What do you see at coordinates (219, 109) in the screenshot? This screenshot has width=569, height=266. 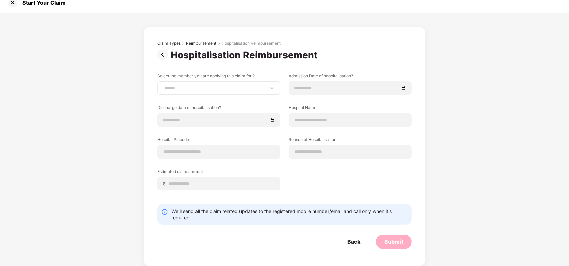 I see `label: Discharge date of hospitalisation?` at bounding box center [219, 109].